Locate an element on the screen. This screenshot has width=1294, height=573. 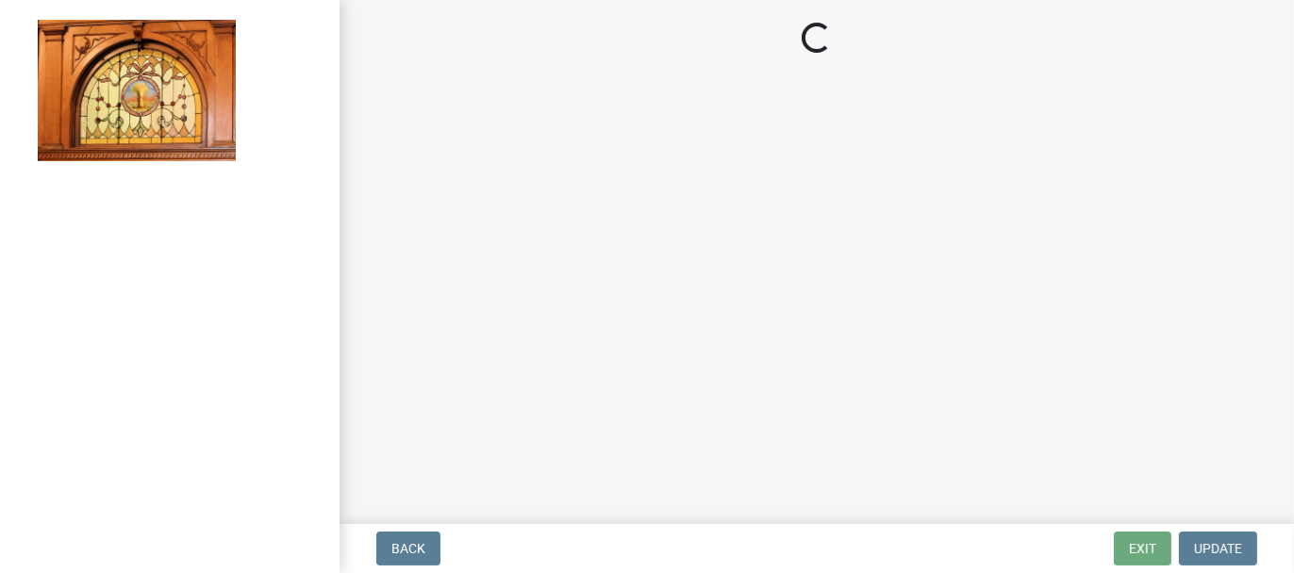
button: Exit is located at coordinates (1142, 549).